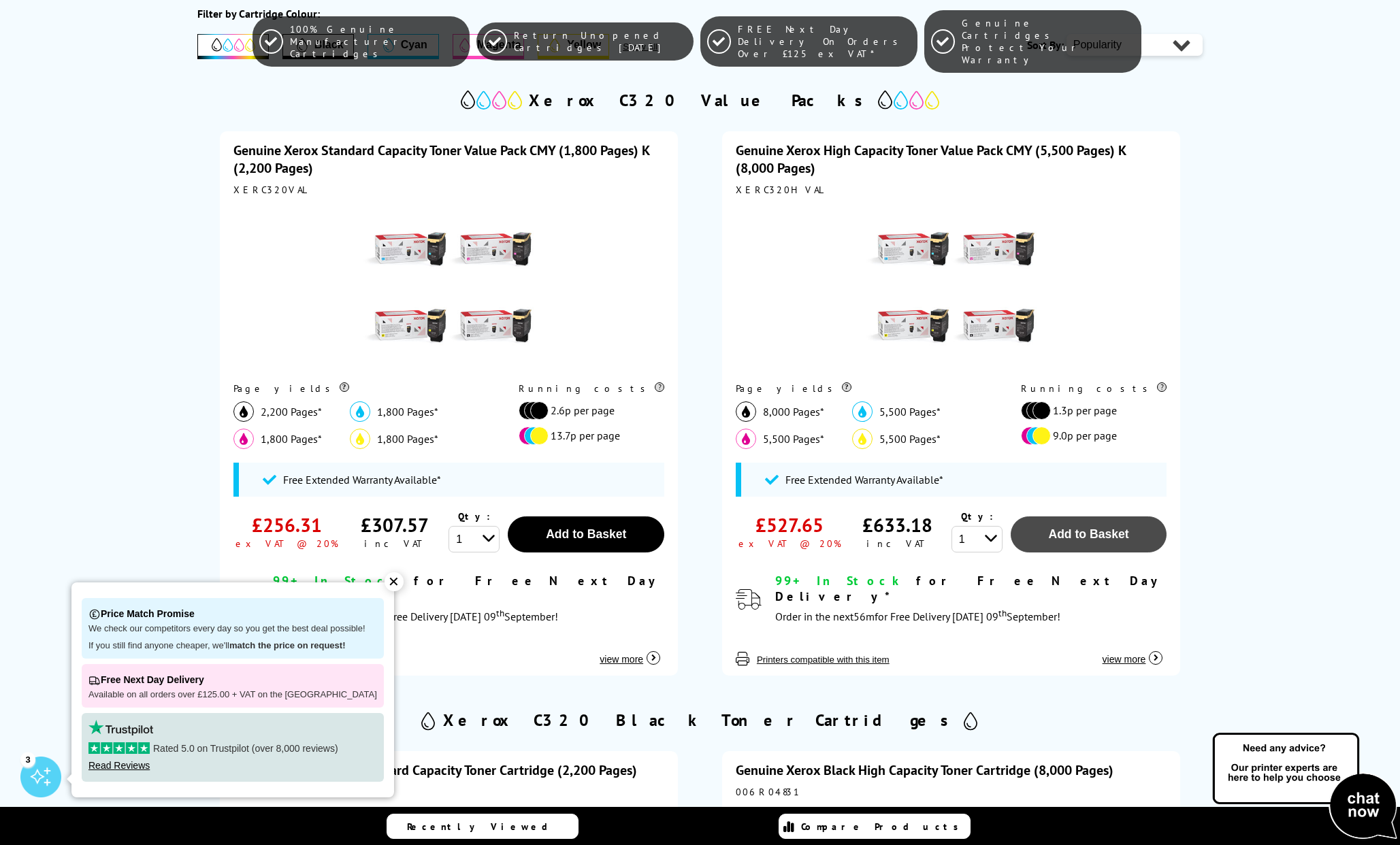 This screenshot has height=845, width=1400. What do you see at coordinates (924, 770) in the screenshot?
I see `a: Genuine Xerox Black High Capacity Toner Cartridge (8,000 Pages)` at bounding box center [924, 770].